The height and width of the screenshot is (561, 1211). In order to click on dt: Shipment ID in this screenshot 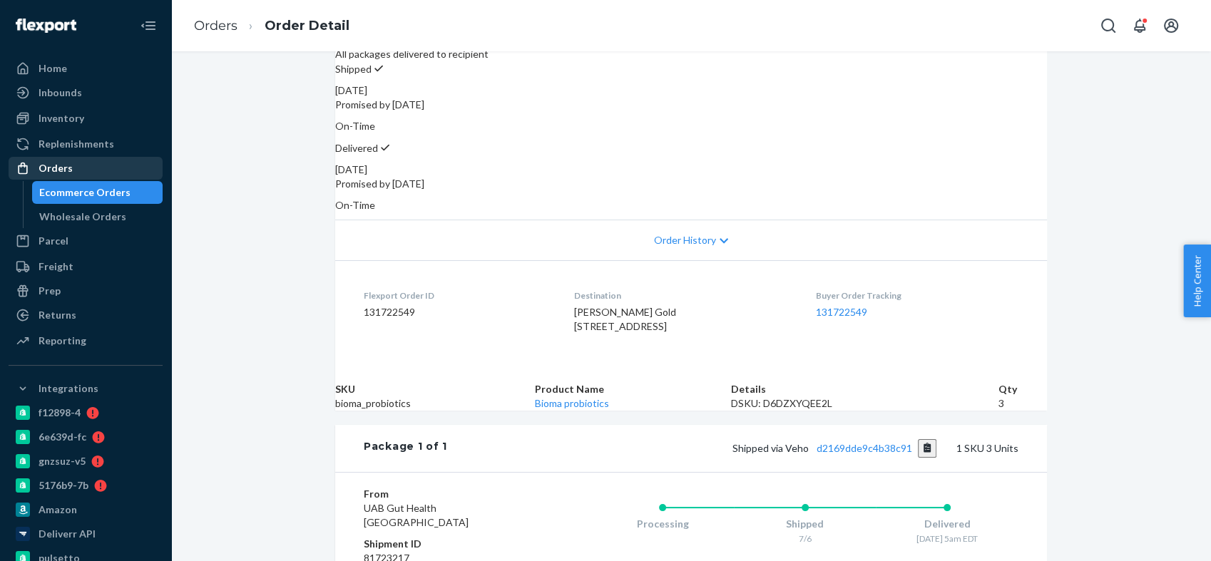, I will do `click(449, 544)`.